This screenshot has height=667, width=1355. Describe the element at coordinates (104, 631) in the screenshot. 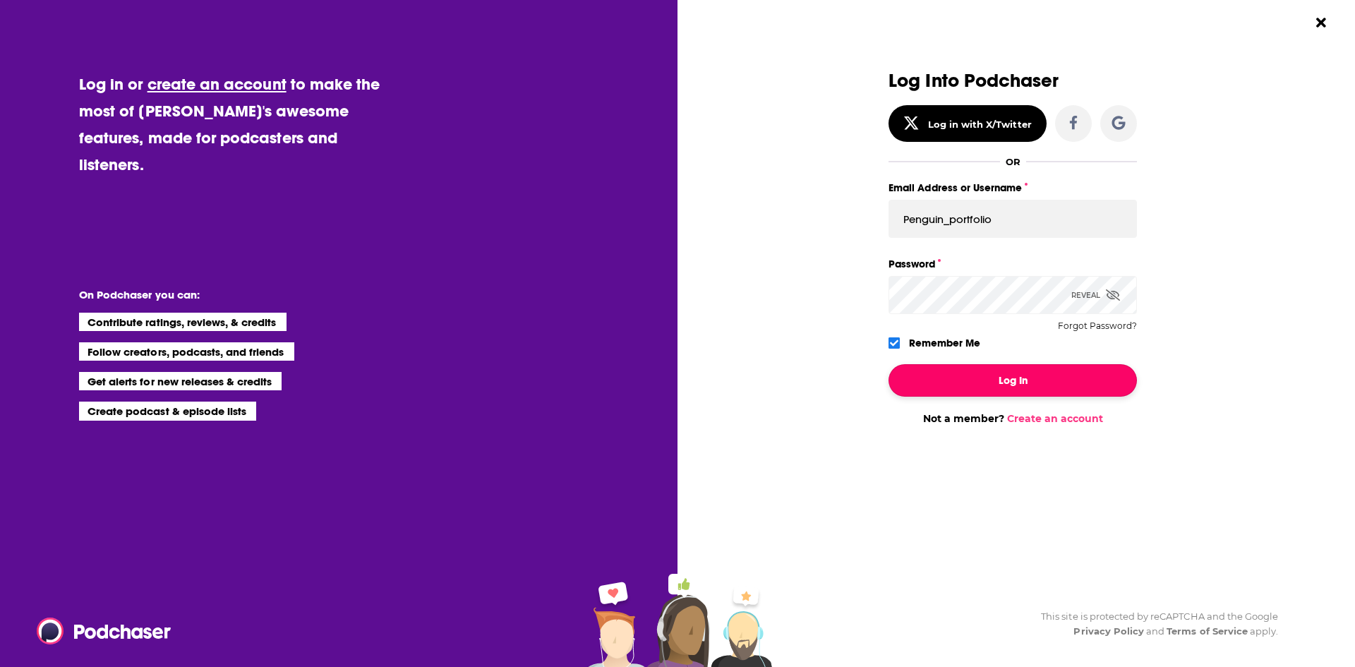

I see `img: Podchaser - Follow, Share and Rate Podcasts` at that location.